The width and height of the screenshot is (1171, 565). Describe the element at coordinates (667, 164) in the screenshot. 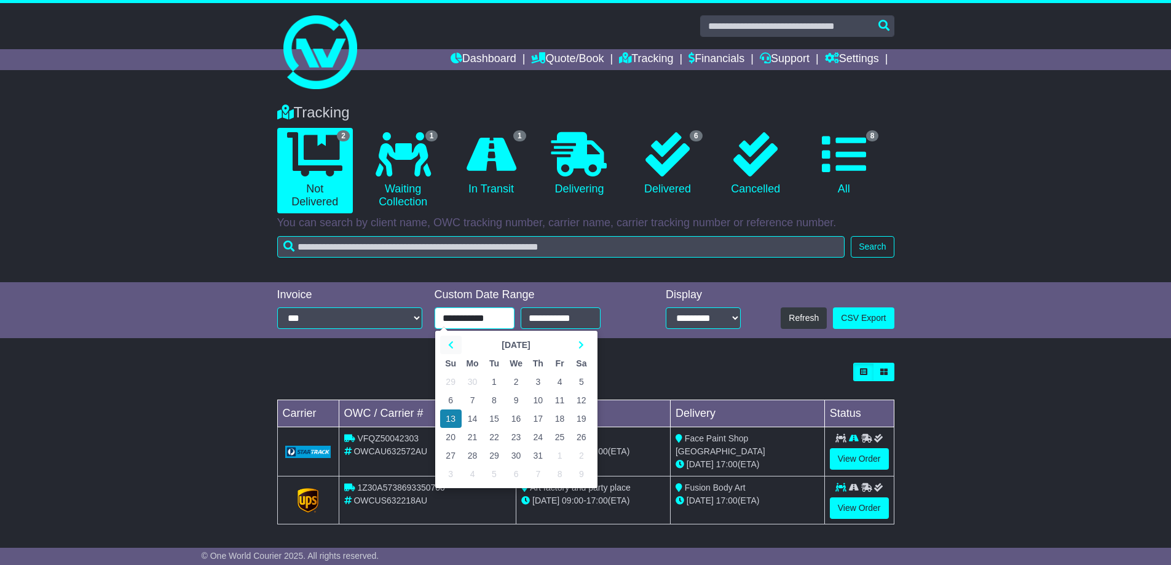

I see `a: 6 Delivered` at that location.